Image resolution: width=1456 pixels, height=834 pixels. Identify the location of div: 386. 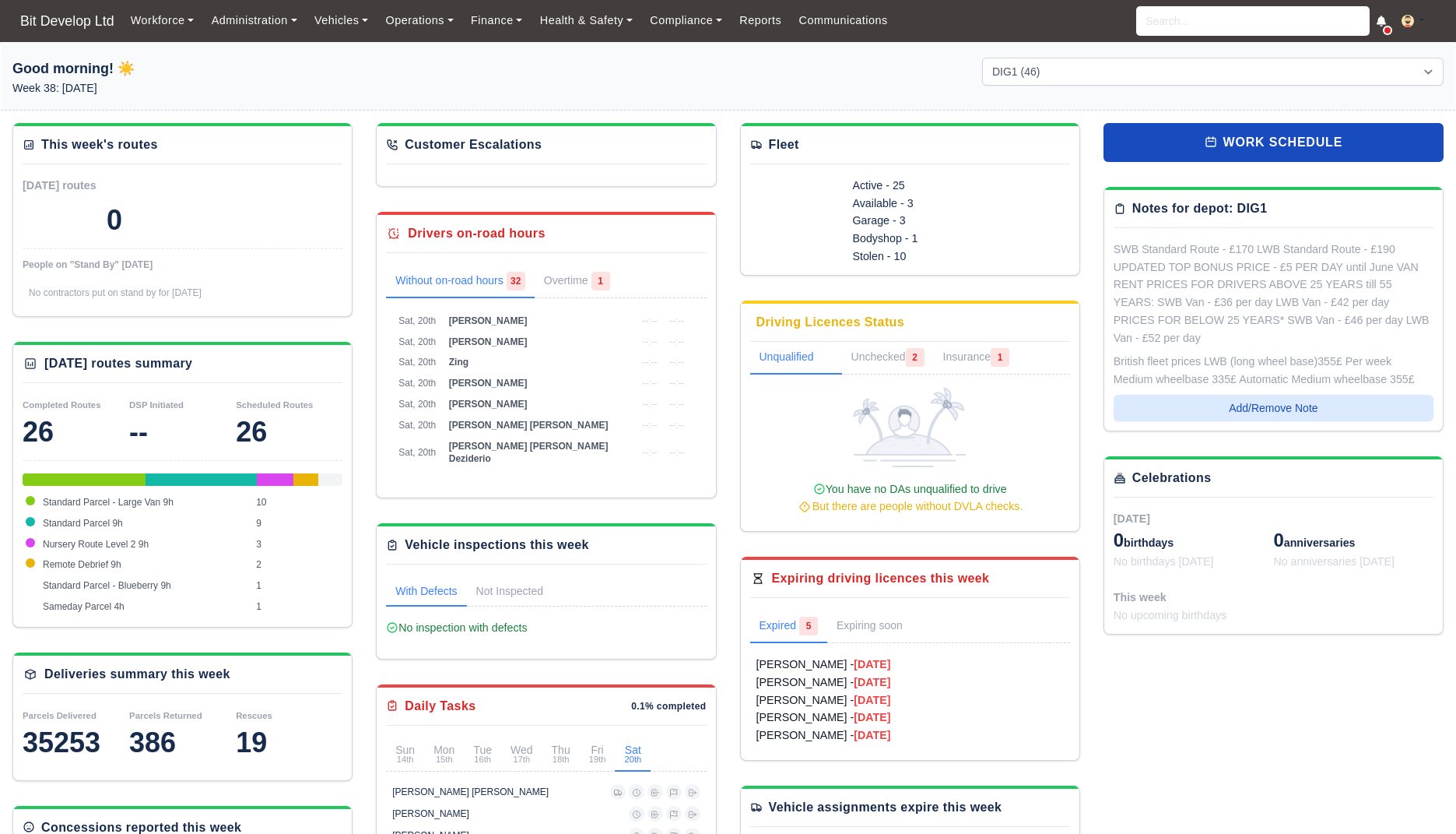
(182, 742).